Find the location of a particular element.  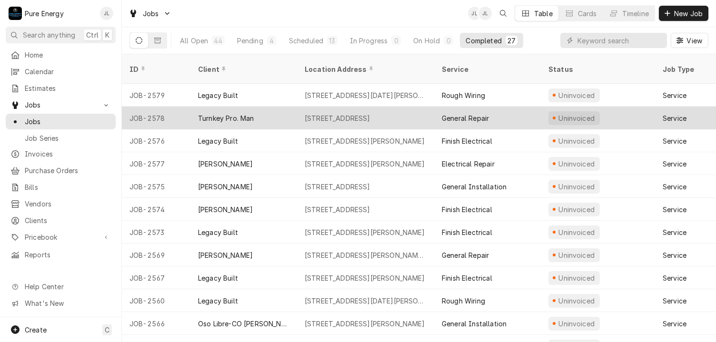

a: Jobs is located at coordinates (60, 121).